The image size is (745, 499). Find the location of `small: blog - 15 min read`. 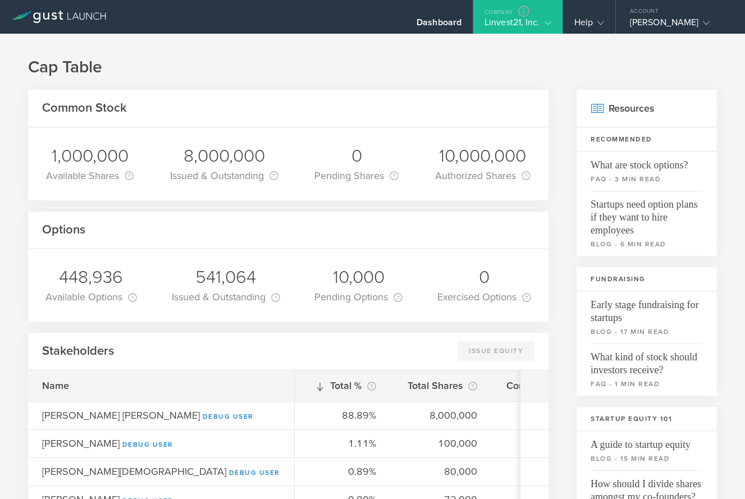

small: blog - 15 min read is located at coordinates (647, 459).